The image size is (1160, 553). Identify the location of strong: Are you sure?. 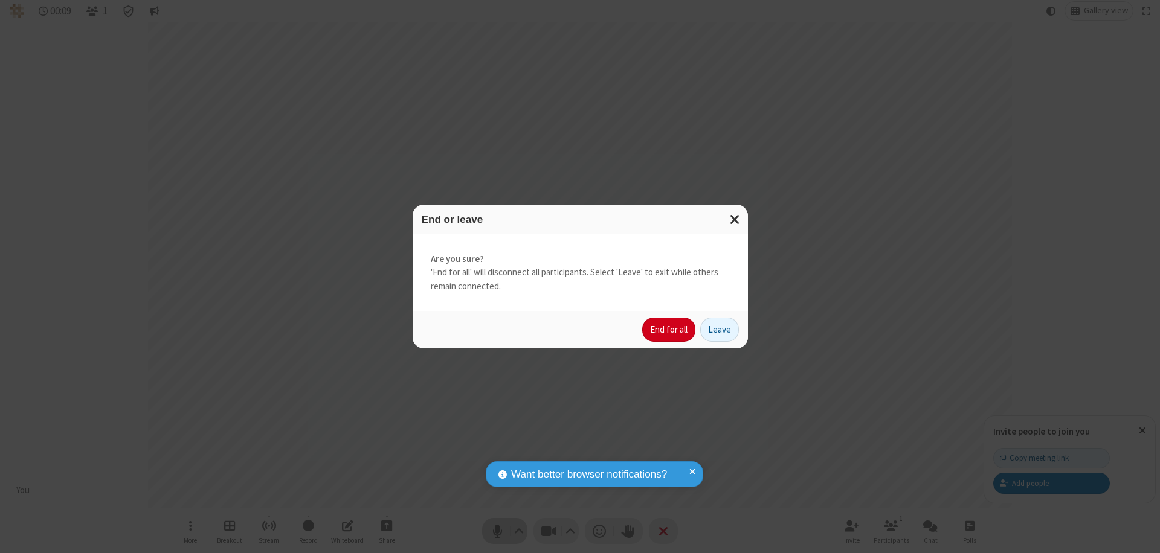
(580, 259).